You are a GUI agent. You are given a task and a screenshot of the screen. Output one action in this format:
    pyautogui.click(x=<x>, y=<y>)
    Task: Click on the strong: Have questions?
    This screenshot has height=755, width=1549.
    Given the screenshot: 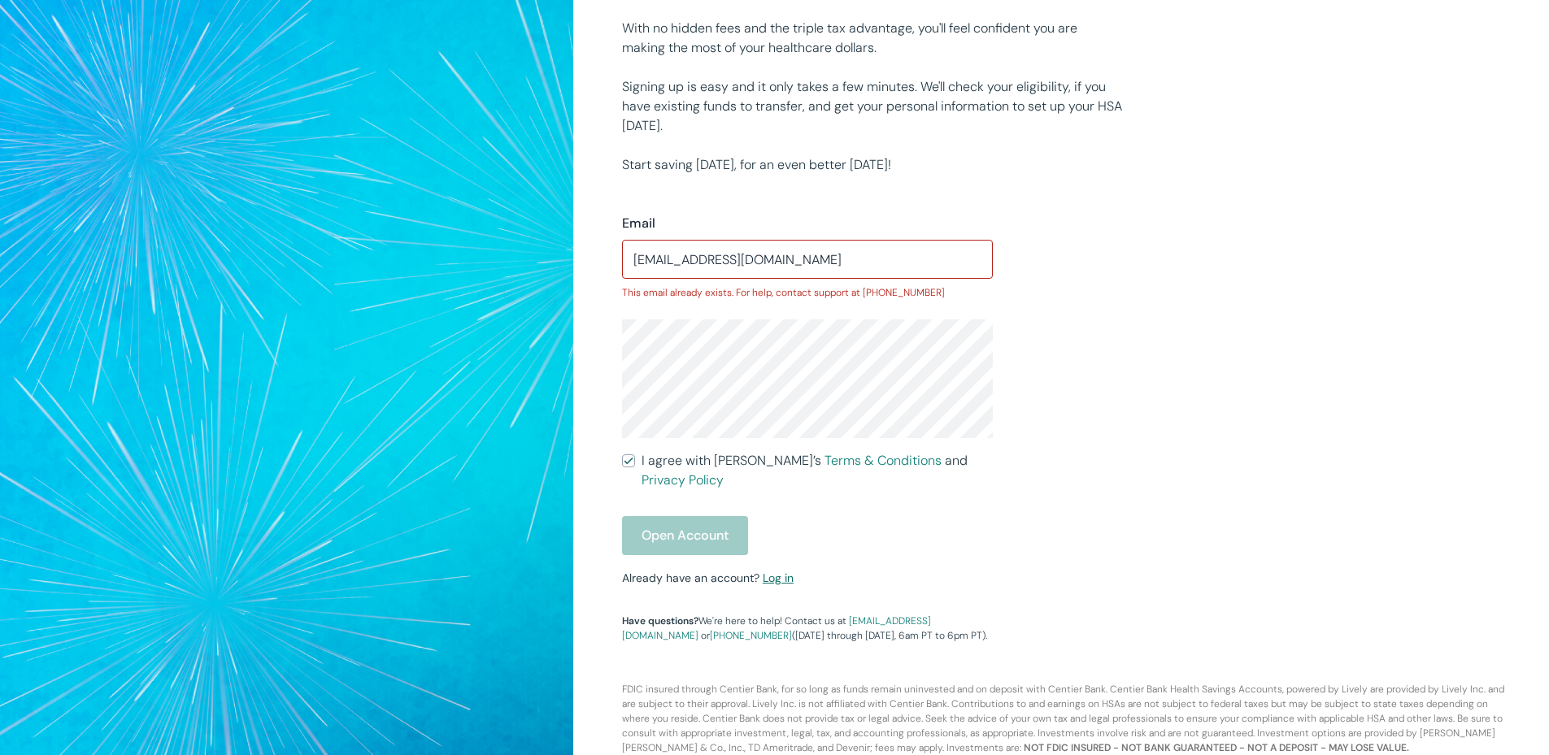 What is the action you would take?
    pyautogui.click(x=660, y=621)
    